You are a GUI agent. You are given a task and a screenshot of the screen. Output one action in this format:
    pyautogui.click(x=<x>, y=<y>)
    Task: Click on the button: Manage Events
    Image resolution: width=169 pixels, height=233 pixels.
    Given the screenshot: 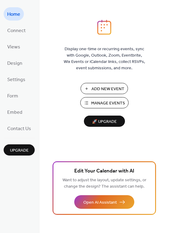 What is the action you would take?
    pyautogui.click(x=105, y=103)
    